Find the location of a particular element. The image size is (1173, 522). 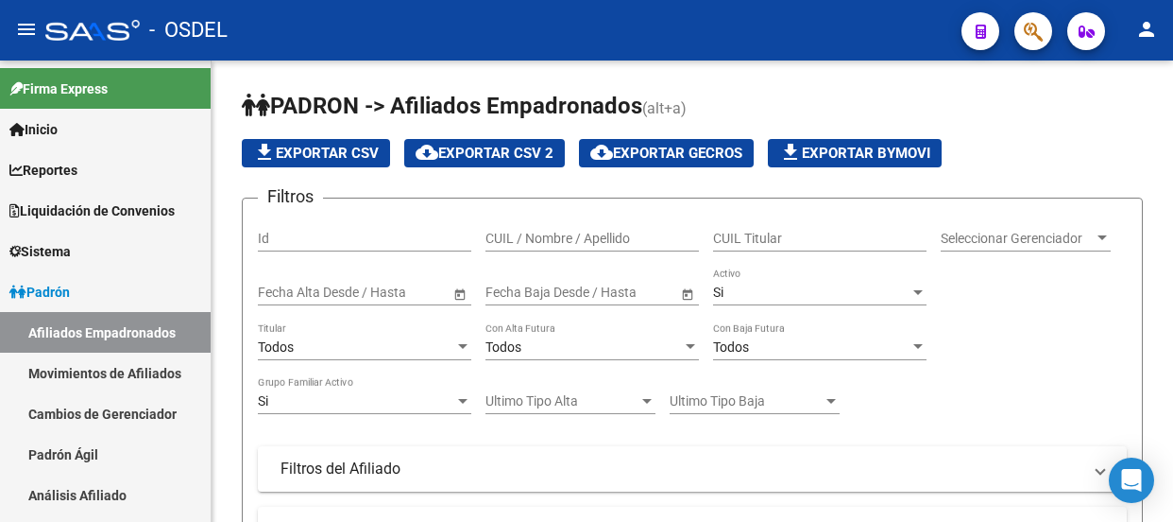

span: Firma Express is located at coordinates (59, 89).